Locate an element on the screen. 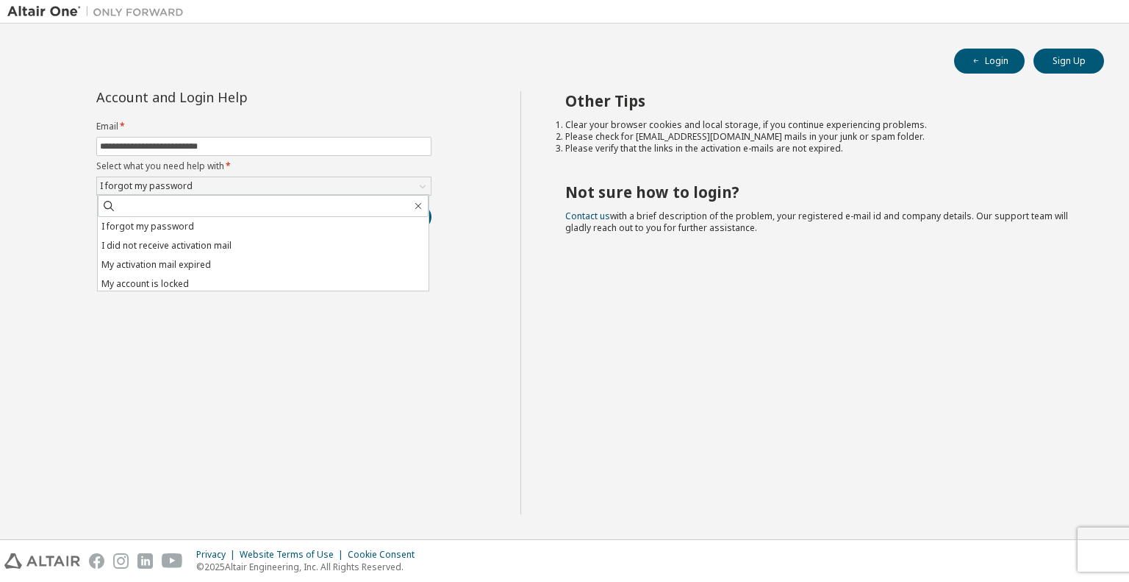 The width and height of the screenshot is (1129, 582). li: Please verify that the links in the activation e-mails are not expired. is located at coordinates (822, 149).